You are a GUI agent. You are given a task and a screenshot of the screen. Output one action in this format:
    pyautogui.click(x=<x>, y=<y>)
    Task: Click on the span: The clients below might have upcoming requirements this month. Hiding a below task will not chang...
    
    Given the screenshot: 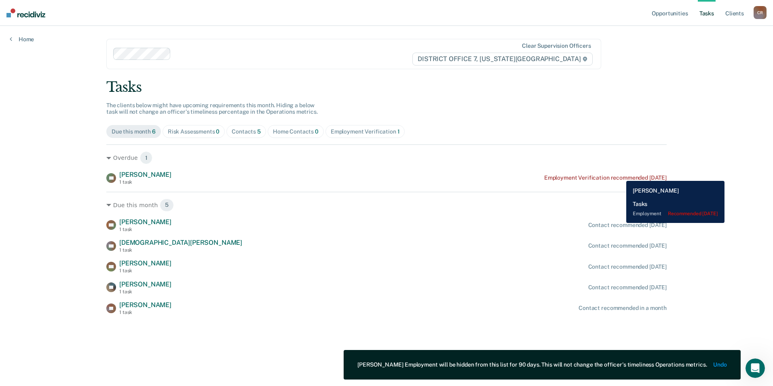 What is the action you would take?
    pyautogui.click(x=212, y=108)
    